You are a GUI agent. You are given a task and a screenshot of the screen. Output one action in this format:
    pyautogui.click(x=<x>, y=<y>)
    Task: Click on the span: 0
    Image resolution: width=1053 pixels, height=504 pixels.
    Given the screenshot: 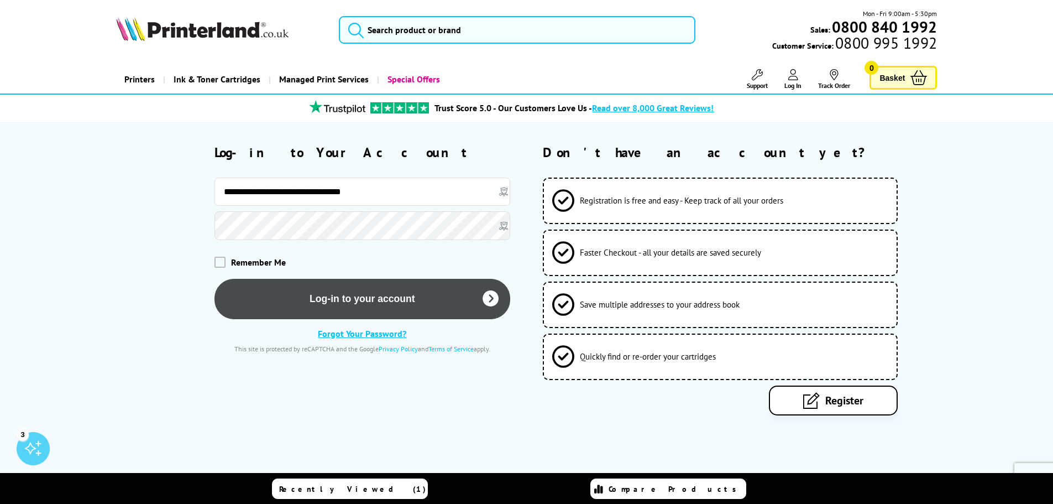 What is the action you would take?
    pyautogui.click(x=871, y=67)
    